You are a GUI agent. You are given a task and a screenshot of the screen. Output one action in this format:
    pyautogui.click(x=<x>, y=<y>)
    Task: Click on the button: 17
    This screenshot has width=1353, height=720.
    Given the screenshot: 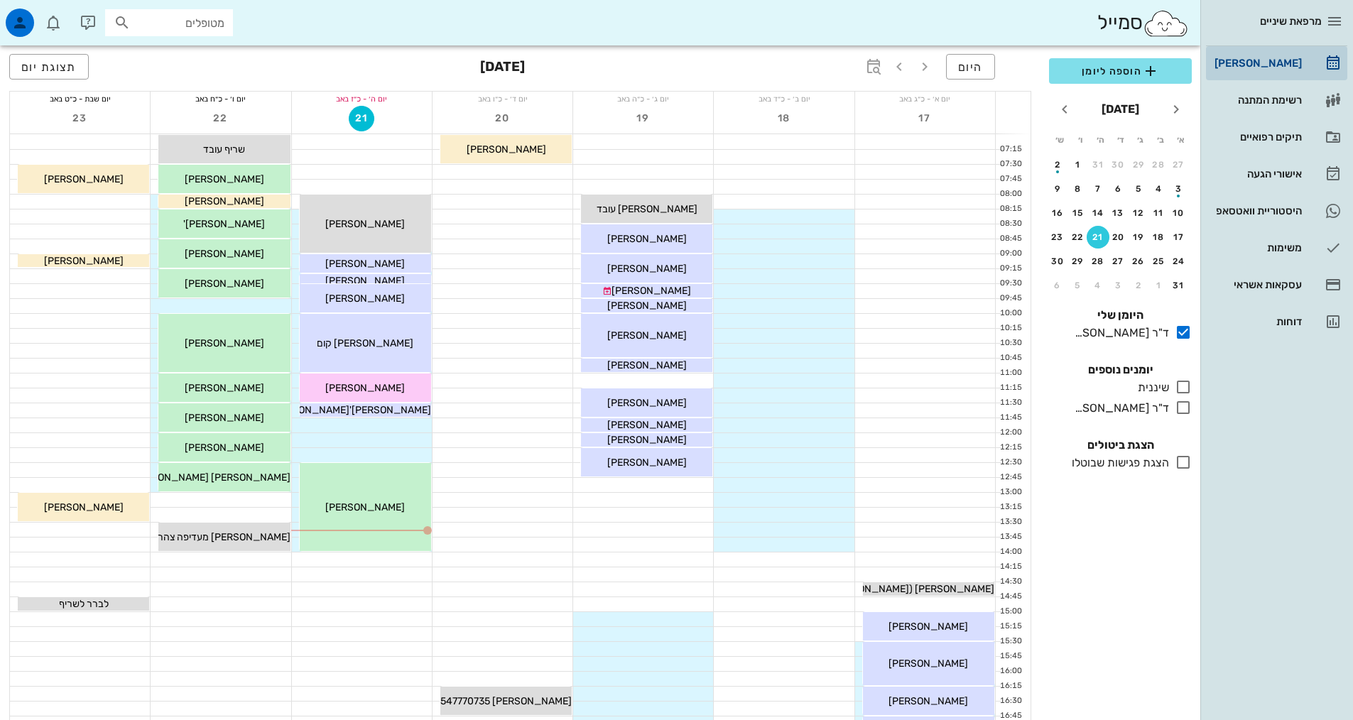 What is the action you would take?
    pyautogui.click(x=1179, y=237)
    